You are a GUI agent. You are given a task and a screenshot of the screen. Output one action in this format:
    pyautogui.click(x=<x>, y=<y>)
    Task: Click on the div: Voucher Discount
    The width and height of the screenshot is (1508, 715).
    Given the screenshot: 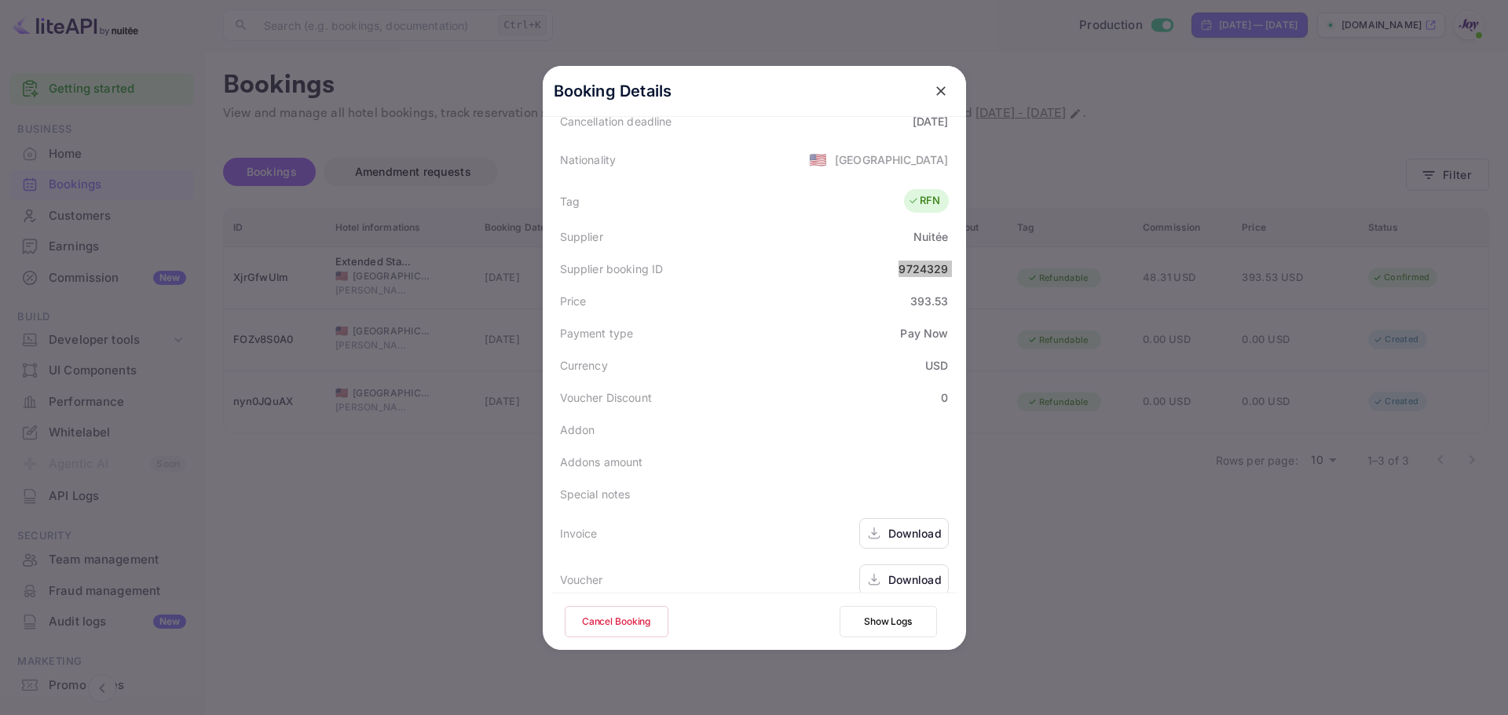 What is the action you would take?
    pyautogui.click(x=606, y=397)
    